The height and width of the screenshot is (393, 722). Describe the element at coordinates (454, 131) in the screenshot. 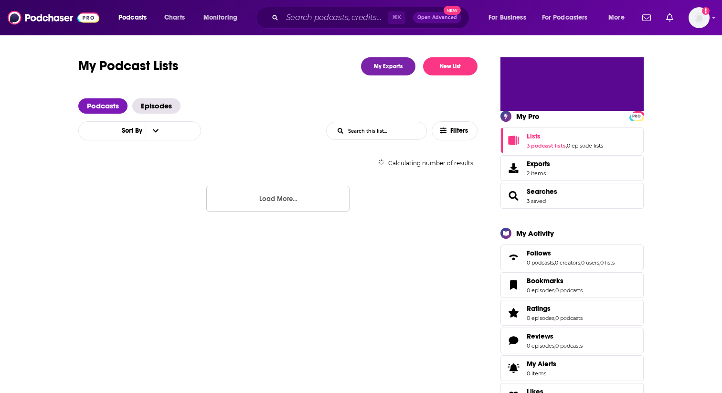

I see `button: Filters` at that location.